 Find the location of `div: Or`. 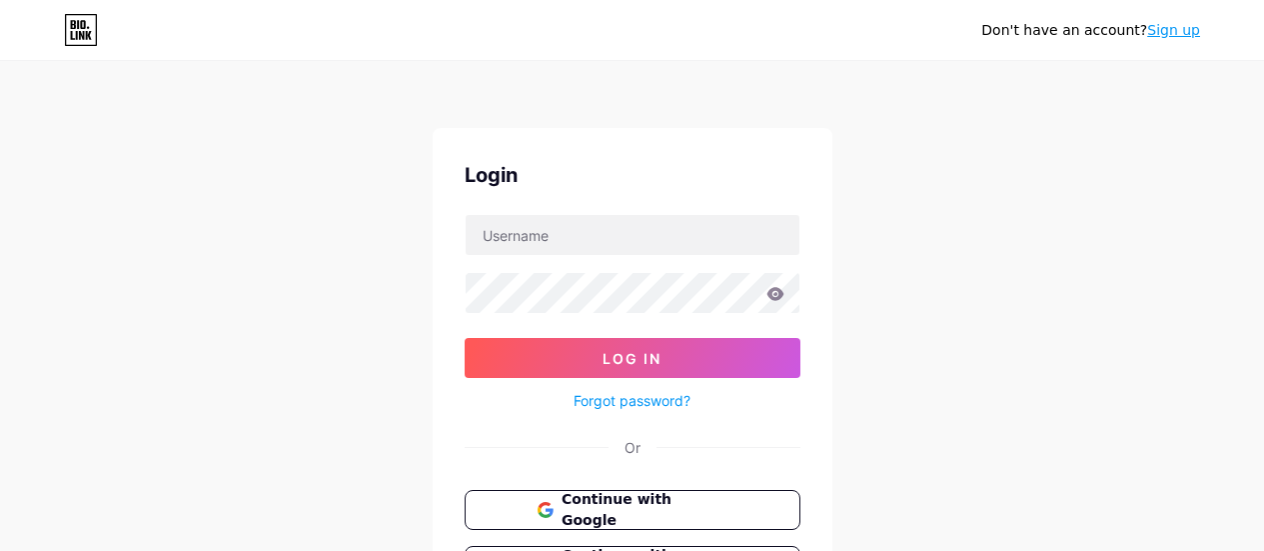

div: Or is located at coordinates (633, 447).